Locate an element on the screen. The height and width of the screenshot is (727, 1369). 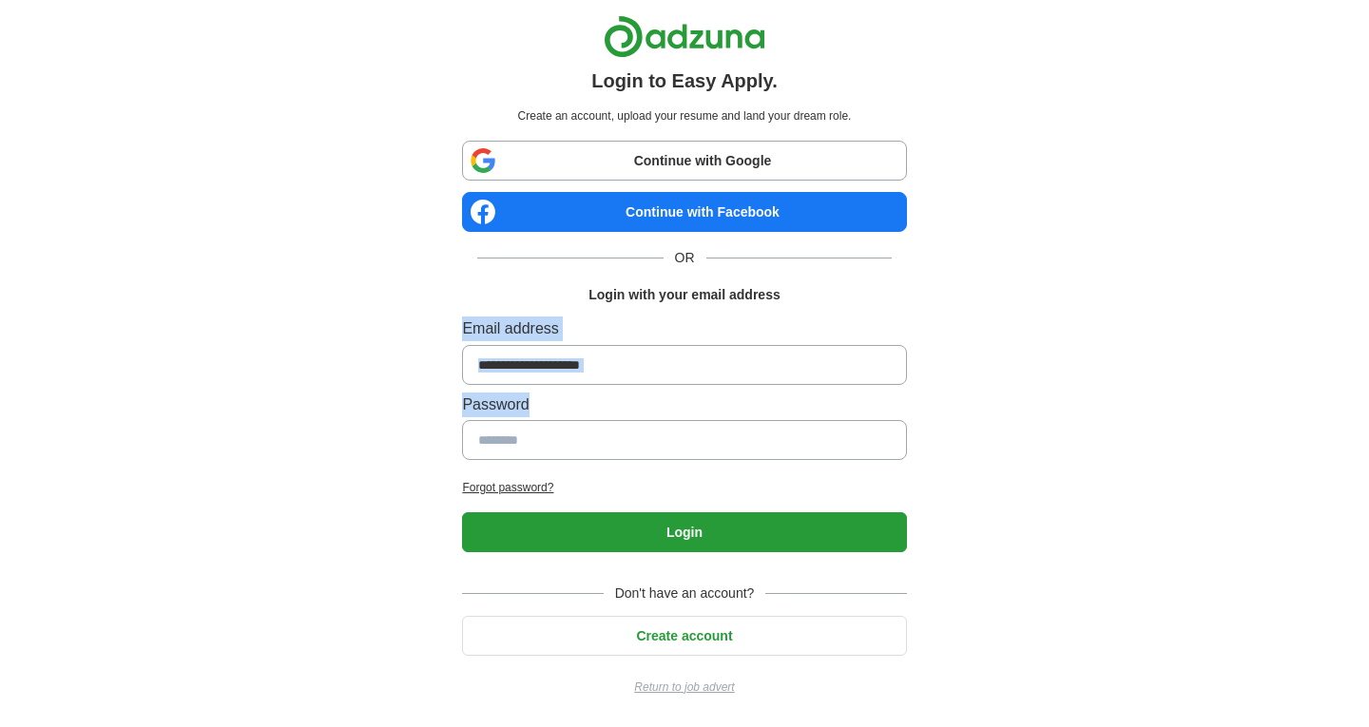
span: Don't have an account? is located at coordinates (685, 593).